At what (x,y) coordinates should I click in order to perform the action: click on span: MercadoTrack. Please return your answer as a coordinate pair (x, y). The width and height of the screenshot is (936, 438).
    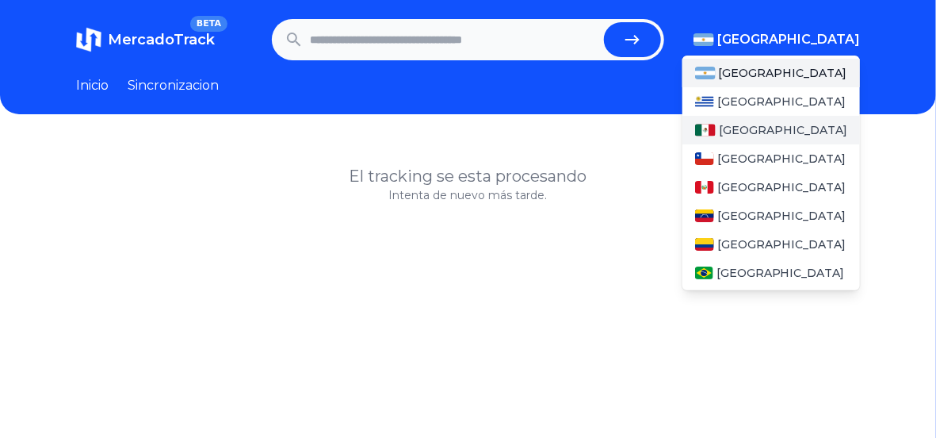
    Looking at the image, I should click on (161, 40).